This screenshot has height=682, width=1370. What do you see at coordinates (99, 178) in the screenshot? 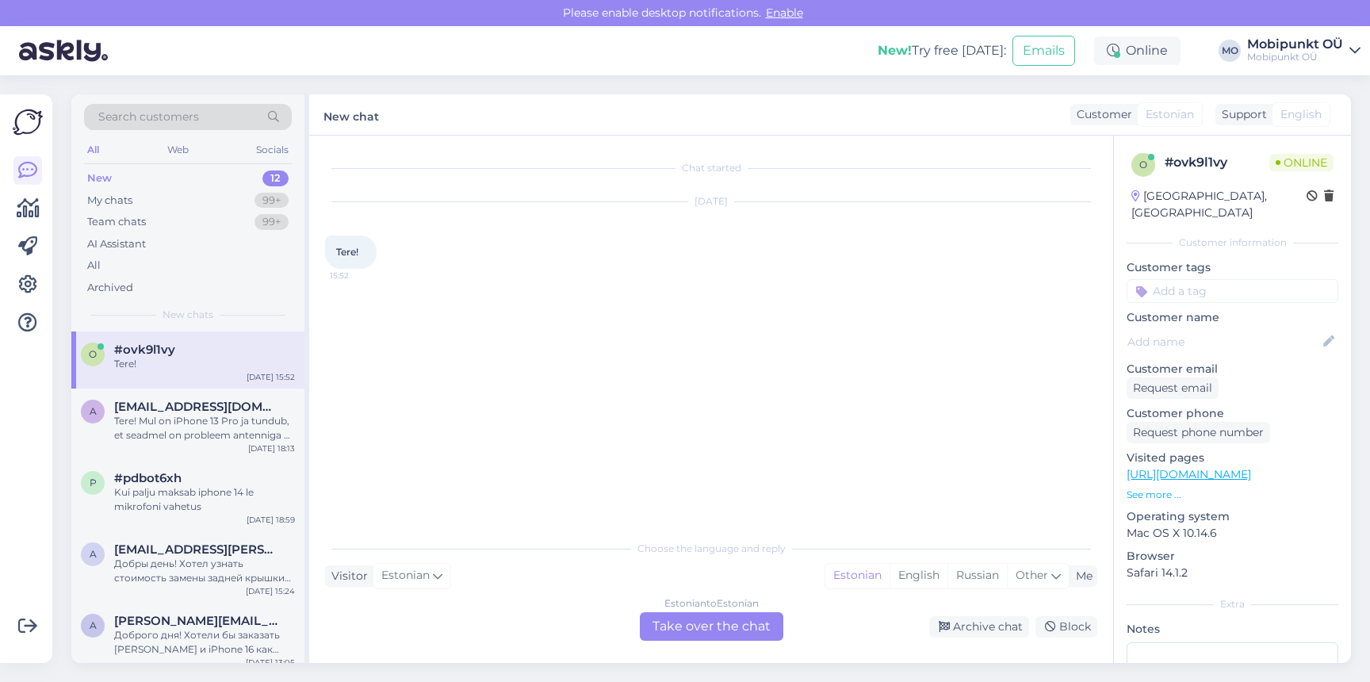
I see `div: New` at bounding box center [99, 178].